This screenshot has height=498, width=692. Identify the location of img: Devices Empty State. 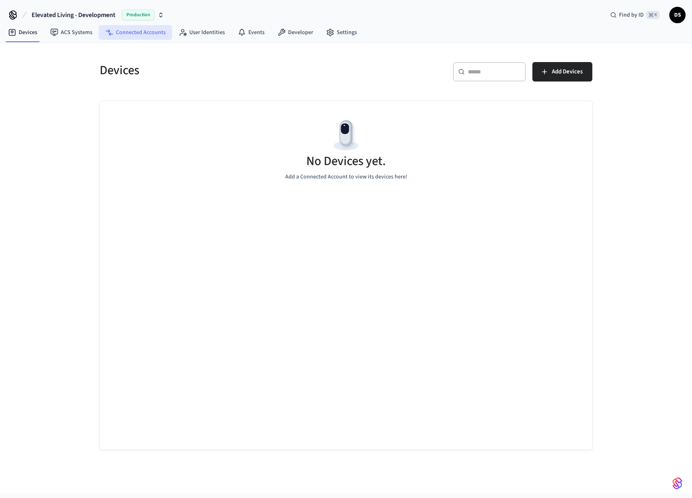
(346, 135).